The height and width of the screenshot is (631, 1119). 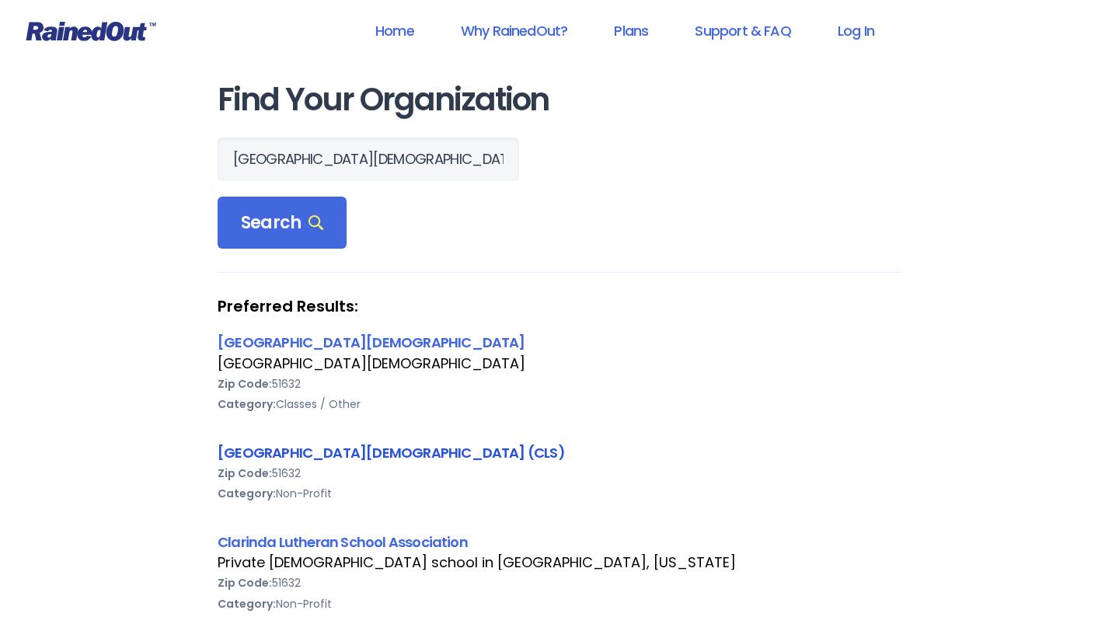 I want to click on a: Support & FAQ, so click(x=742, y=30).